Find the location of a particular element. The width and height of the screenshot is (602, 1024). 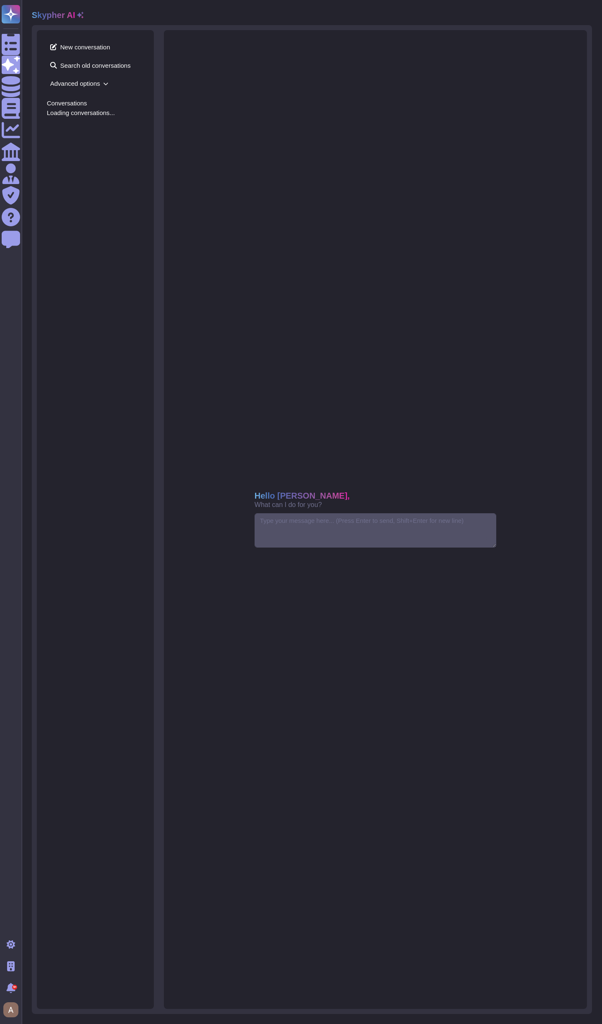

div: 9+ is located at coordinates (15, 987).